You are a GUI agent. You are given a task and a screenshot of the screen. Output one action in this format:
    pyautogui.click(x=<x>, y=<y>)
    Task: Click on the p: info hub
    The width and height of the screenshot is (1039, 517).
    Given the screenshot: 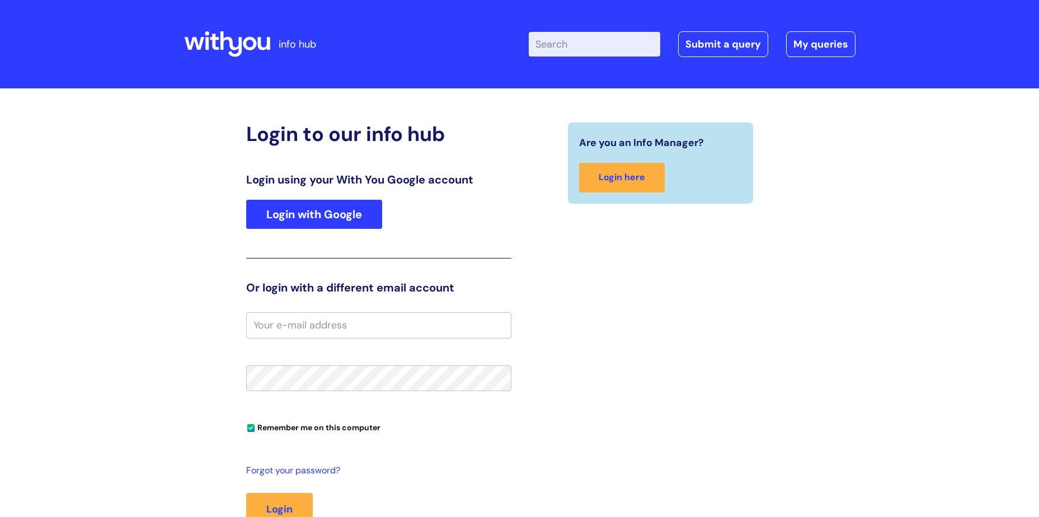 What is the action you would take?
    pyautogui.click(x=297, y=44)
    